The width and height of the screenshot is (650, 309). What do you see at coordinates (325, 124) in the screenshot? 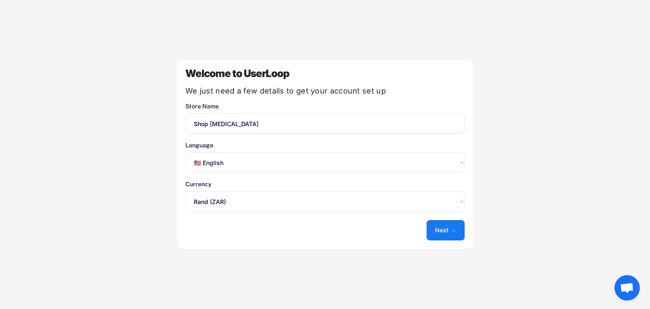
I see `input: You store's name` at bounding box center [325, 124].